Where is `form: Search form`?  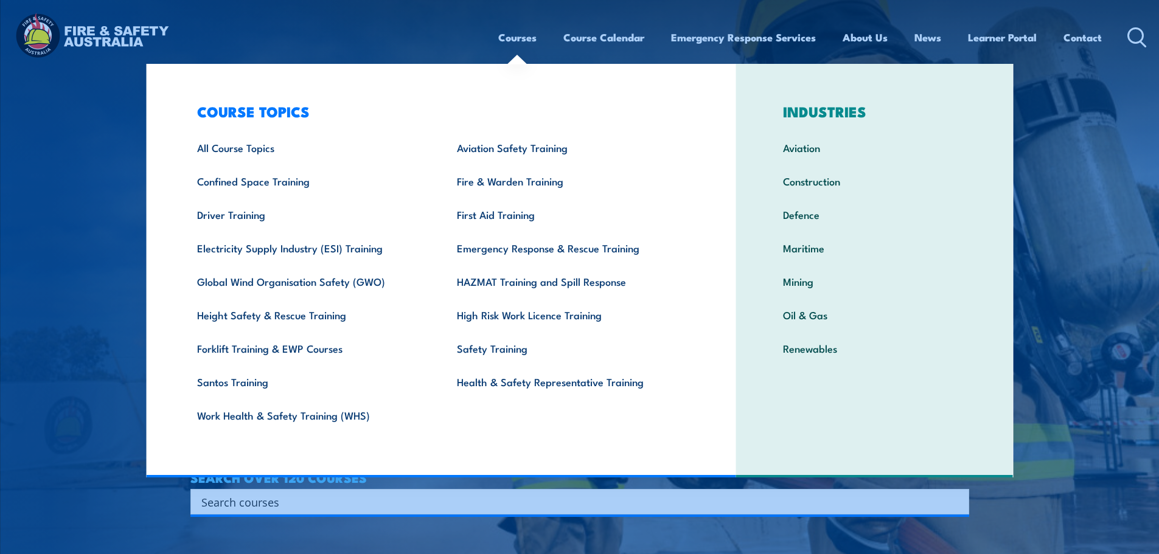
form: Search form is located at coordinates (574, 502).